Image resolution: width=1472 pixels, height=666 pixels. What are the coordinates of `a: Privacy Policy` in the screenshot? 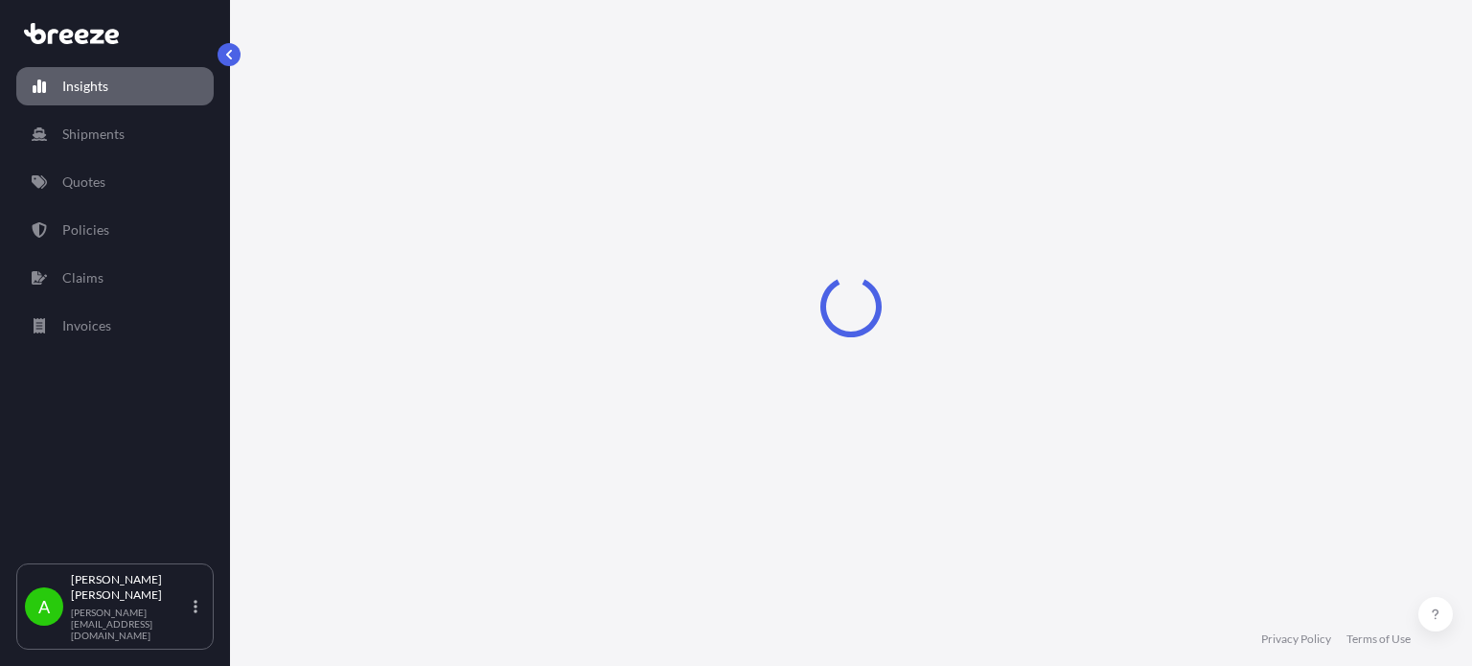 It's located at (1295, 639).